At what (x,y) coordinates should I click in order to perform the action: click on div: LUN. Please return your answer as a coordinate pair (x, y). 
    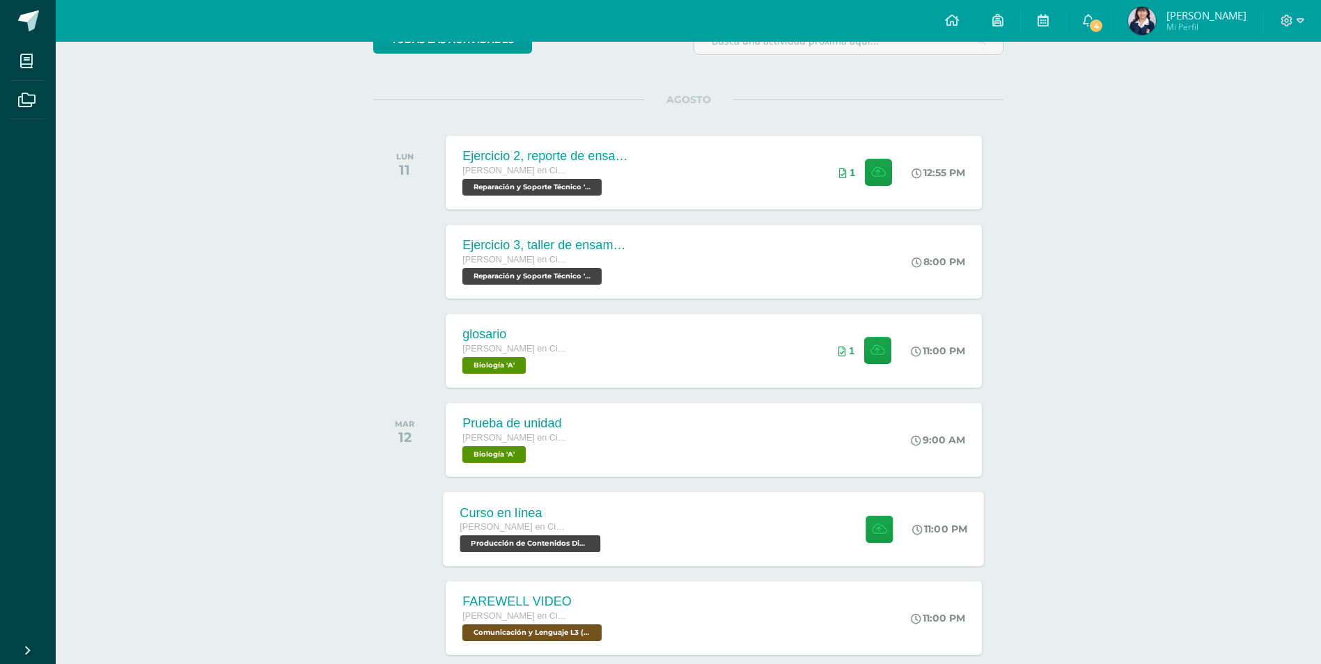
    Looking at the image, I should click on (405, 157).